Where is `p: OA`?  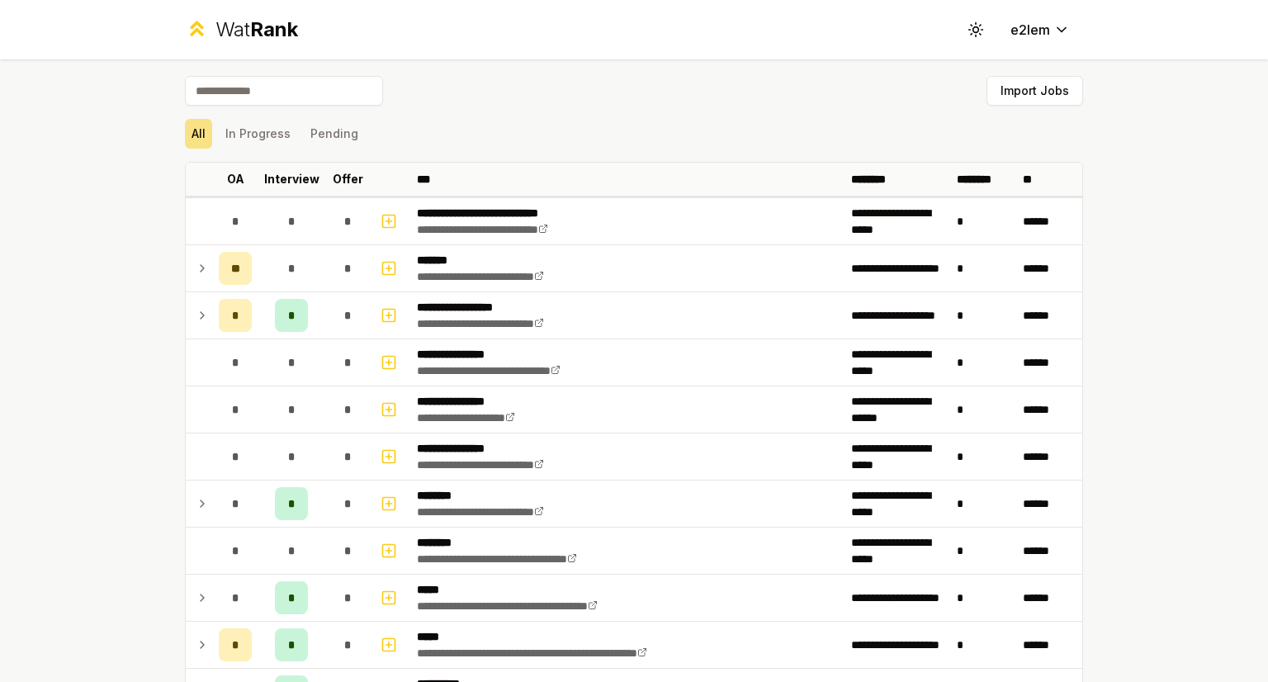 p: OA is located at coordinates (235, 179).